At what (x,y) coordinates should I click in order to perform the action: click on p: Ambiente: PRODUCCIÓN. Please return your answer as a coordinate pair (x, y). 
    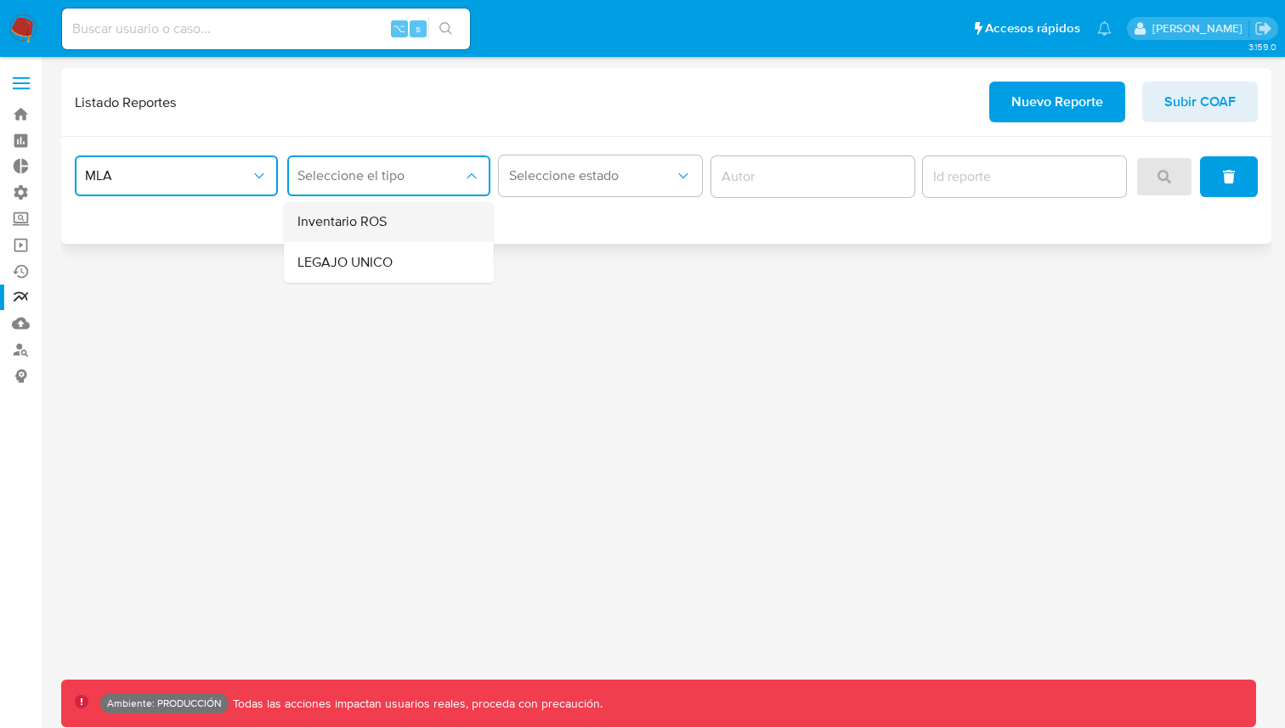
    Looking at the image, I should click on (164, 704).